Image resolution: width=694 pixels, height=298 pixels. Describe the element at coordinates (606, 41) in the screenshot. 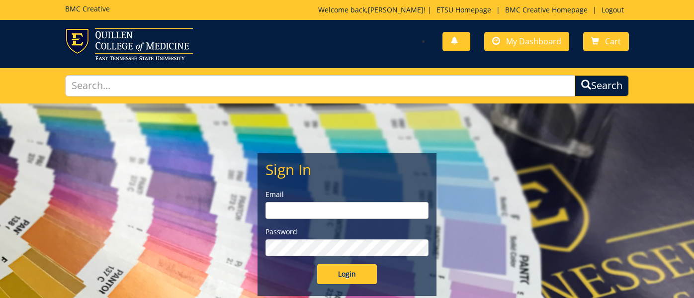

I see `a: Cart` at that location.